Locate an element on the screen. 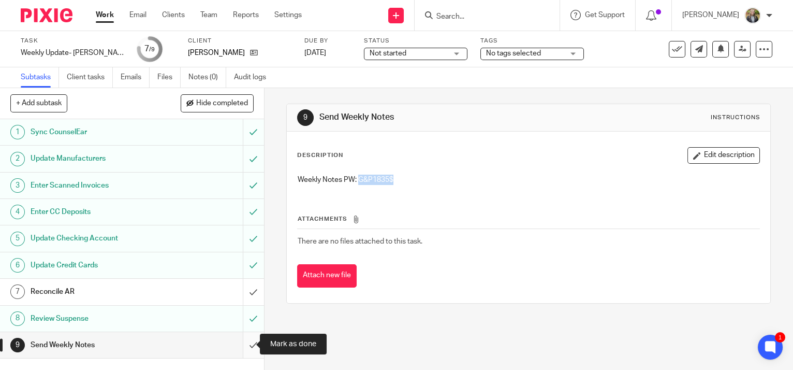  span: Attachments is located at coordinates (322, 218).